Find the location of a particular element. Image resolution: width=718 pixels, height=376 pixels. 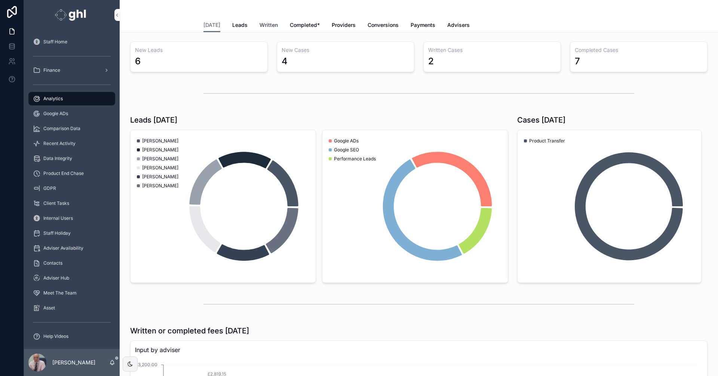

span: Contacts is located at coordinates (53, 263).